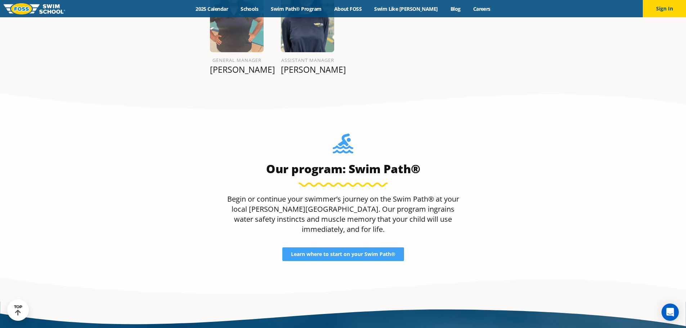 This screenshot has height=328, width=686. Describe the element at coordinates (34, 9) in the screenshot. I see `img: FOSS Swim School Logo` at that location.